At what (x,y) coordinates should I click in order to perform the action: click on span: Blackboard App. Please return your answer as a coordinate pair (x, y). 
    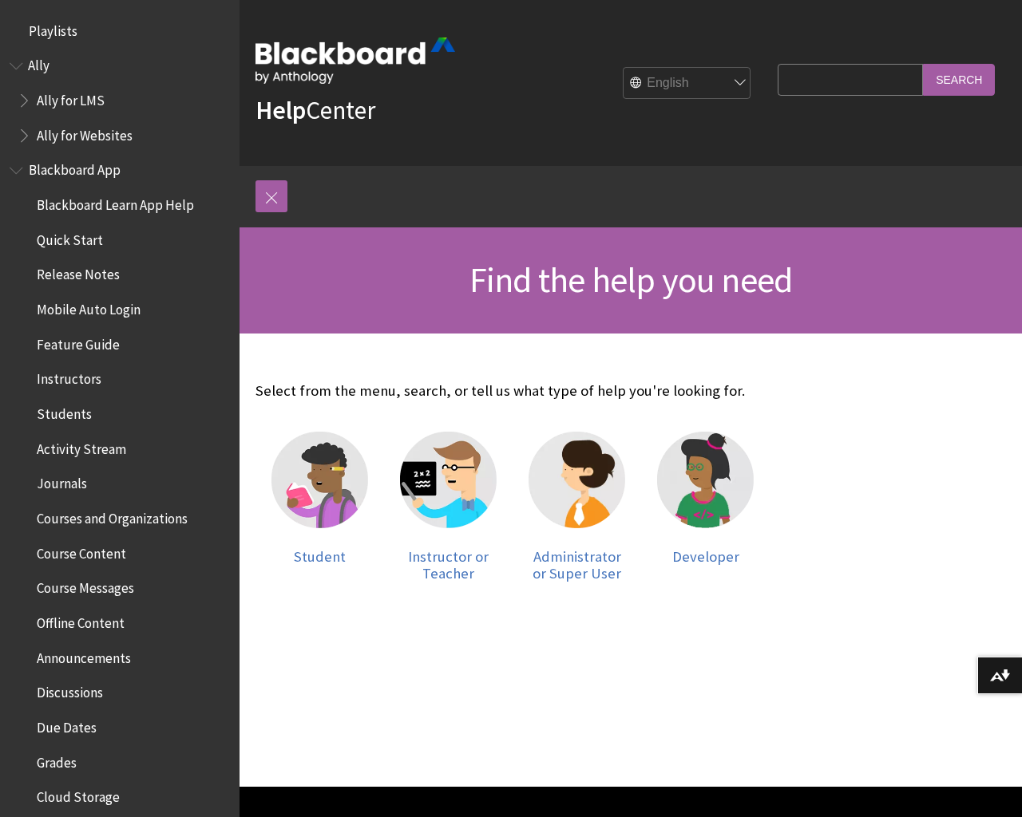
    Looking at the image, I should click on (73, 168).